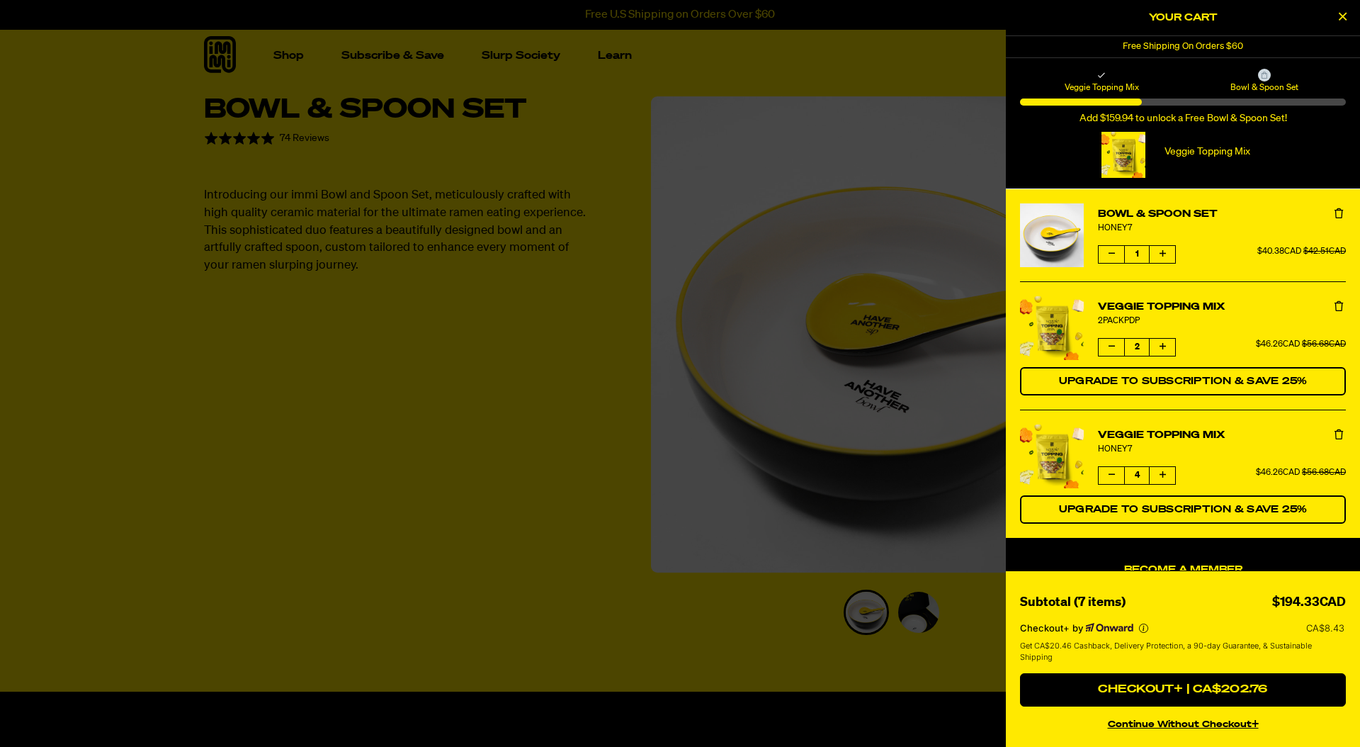 The width and height of the screenshot is (1360, 747). What do you see at coordinates (1264, 87) in the screenshot?
I see `span: Bowl & Spoon Set` at bounding box center [1264, 87].